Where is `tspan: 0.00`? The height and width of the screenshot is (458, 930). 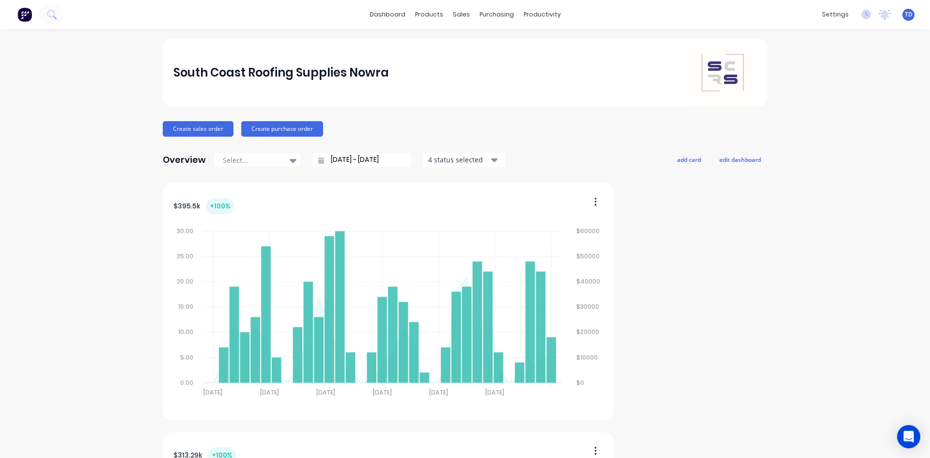 tspan: 0.00 is located at coordinates (187, 382).